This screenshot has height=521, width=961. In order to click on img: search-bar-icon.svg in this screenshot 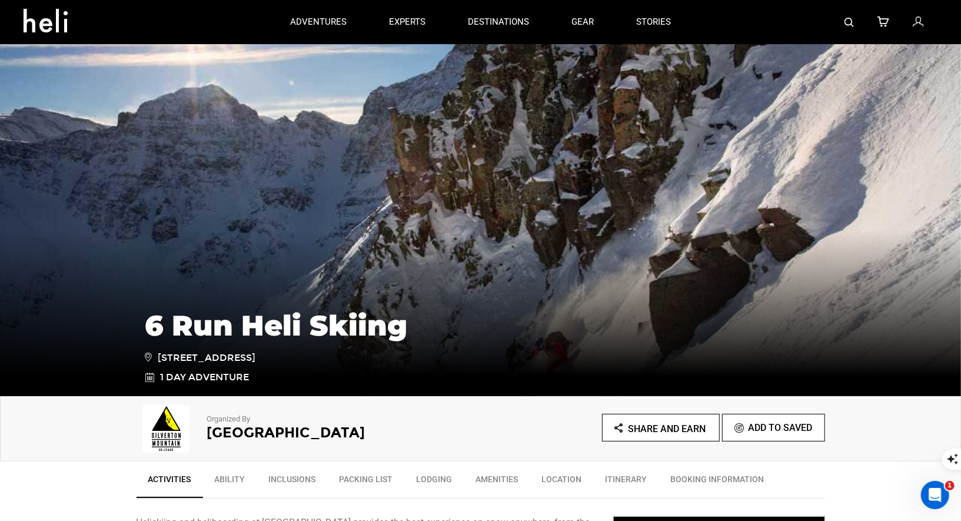, I will do `click(849, 22)`.